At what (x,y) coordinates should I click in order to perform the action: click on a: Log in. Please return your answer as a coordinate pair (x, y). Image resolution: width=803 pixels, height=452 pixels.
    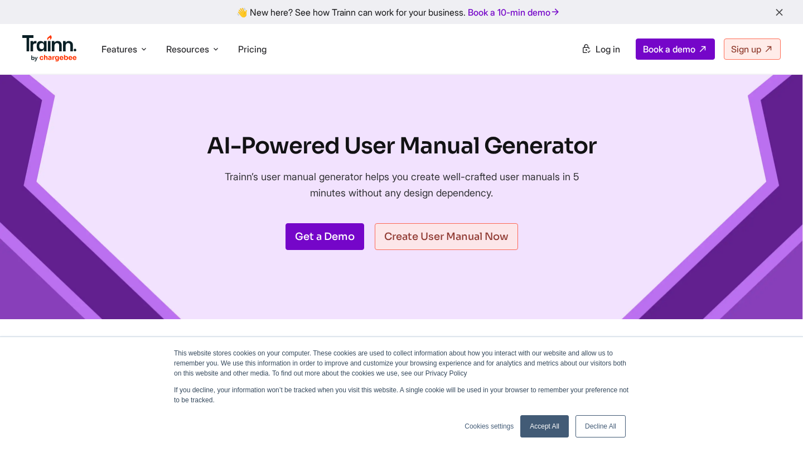
    Looking at the image, I should click on (601, 49).